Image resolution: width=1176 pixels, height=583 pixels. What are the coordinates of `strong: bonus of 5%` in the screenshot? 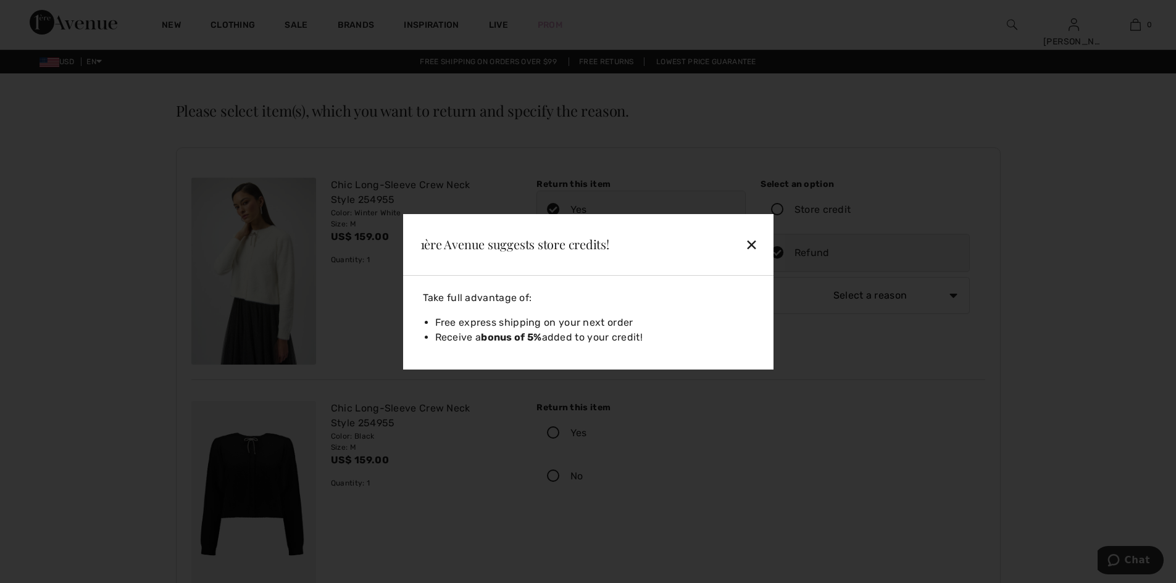 It's located at (511, 337).